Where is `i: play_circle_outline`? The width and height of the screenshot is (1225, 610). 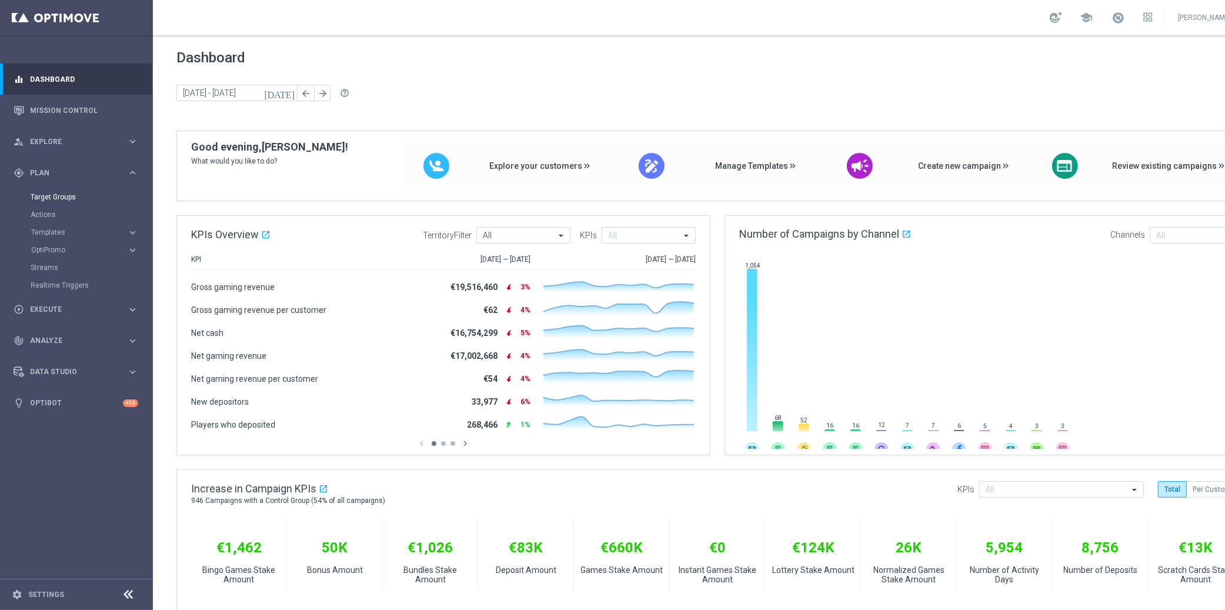
i: play_circle_outline is located at coordinates (19, 309).